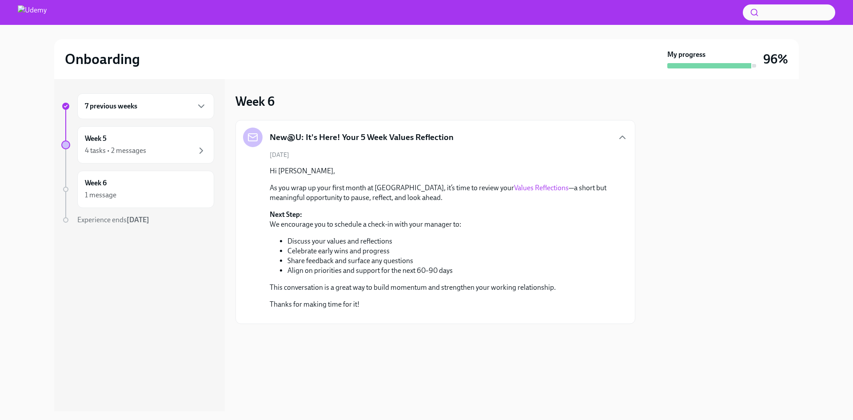  Describe the element at coordinates (138, 145) in the screenshot. I see `a: Week 54 tasks • 2 messages` at that location.